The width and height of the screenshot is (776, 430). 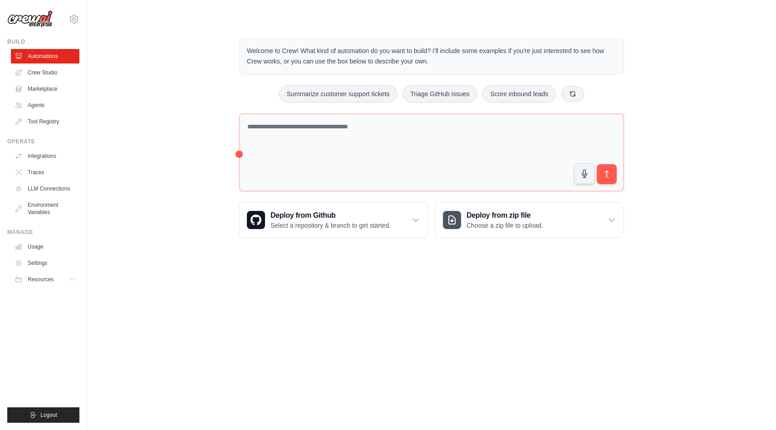 What do you see at coordinates (519, 94) in the screenshot?
I see `button: Score inbound leads` at bounding box center [519, 94].